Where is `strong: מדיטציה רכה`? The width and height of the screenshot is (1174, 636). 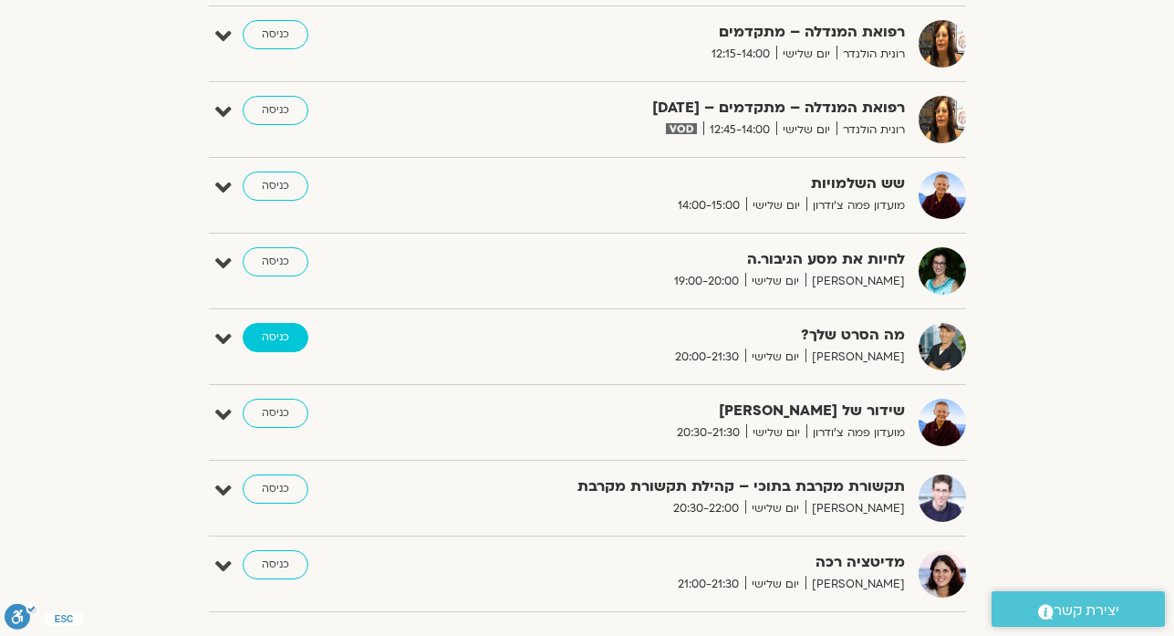 strong: מדיטציה רכה is located at coordinates (681, 562).